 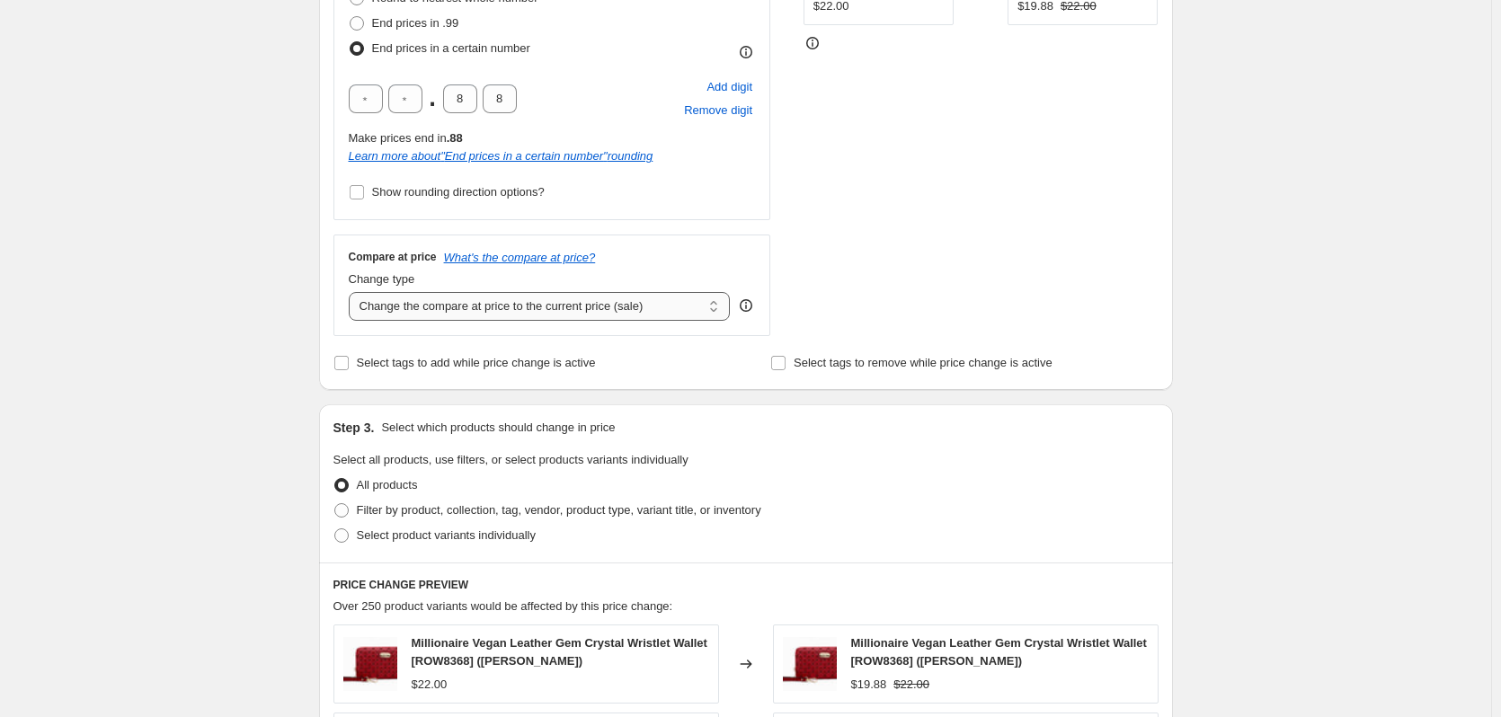 I want to click on button: Add placeholder, so click(x=729, y=87).